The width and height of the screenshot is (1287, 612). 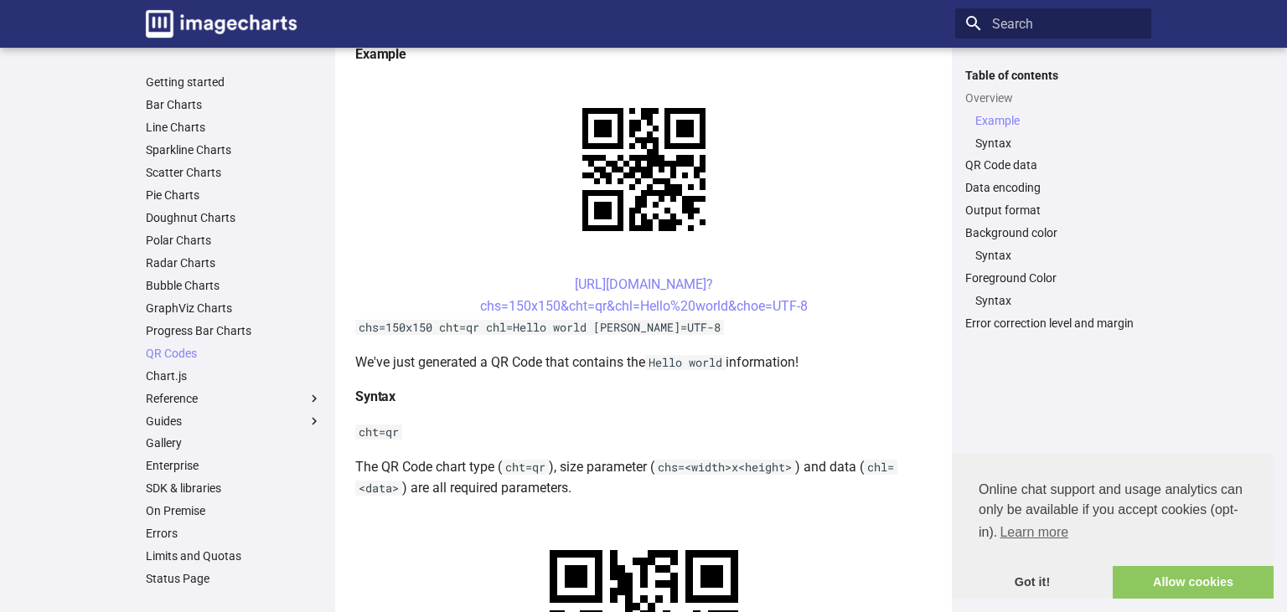 What do you see at coordinates (643, 478) in the screenshot?
I see `p: The QR Code chart type ( ), size parameter ( ) and data ( ) are all required parameters.` at bounding box center [643, 478].